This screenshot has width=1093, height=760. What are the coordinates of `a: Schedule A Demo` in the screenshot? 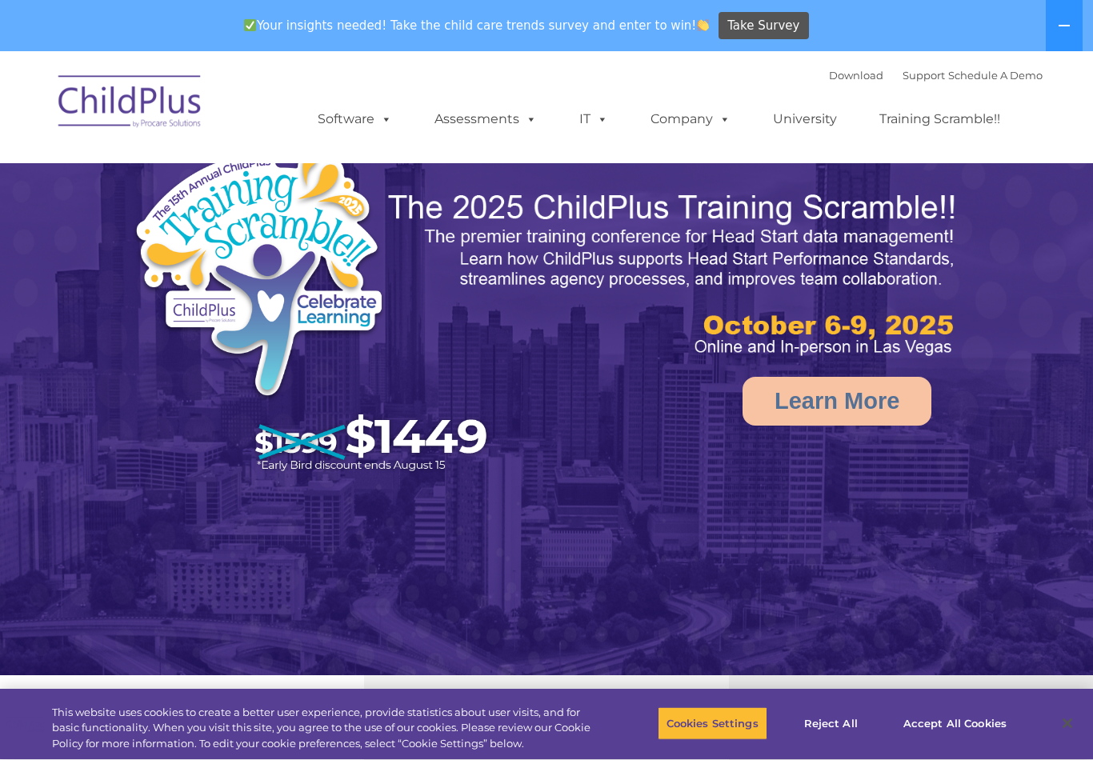 It's located at (996, 75).